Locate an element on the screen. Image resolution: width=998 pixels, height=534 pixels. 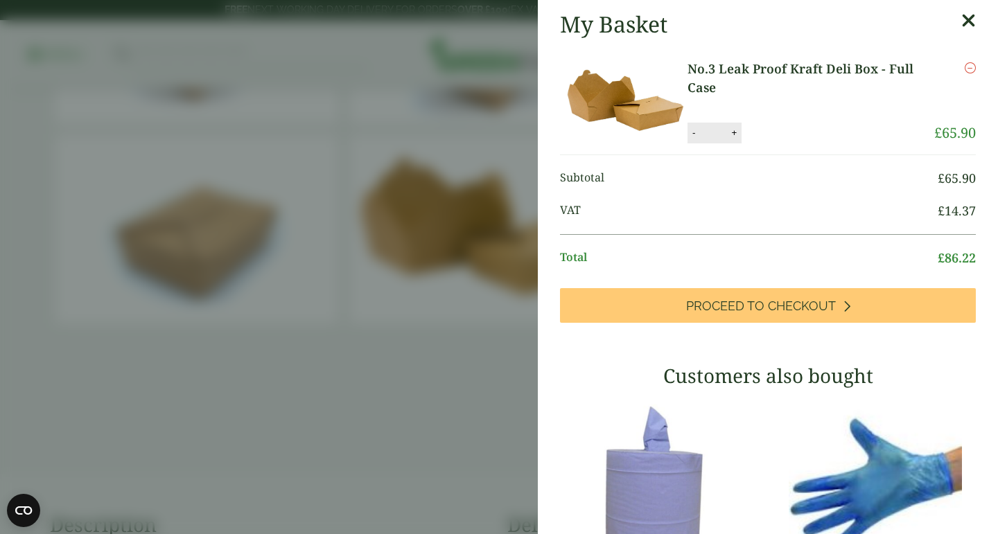
a: No.3 Leak Proof Kraft Deli Box - Full Case is located at coordinates (811, 78).